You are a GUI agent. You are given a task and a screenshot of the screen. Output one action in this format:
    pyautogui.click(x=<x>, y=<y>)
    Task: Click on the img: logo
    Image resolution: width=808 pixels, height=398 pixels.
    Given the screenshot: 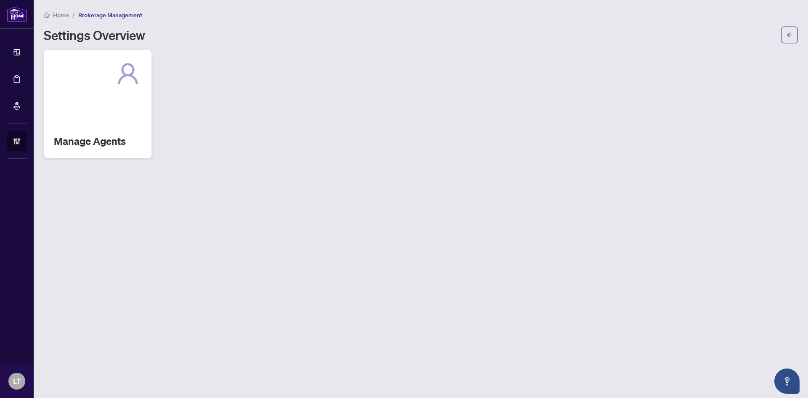 What is the action you would take?
    pyautogui.click(x=17, y=14)
    